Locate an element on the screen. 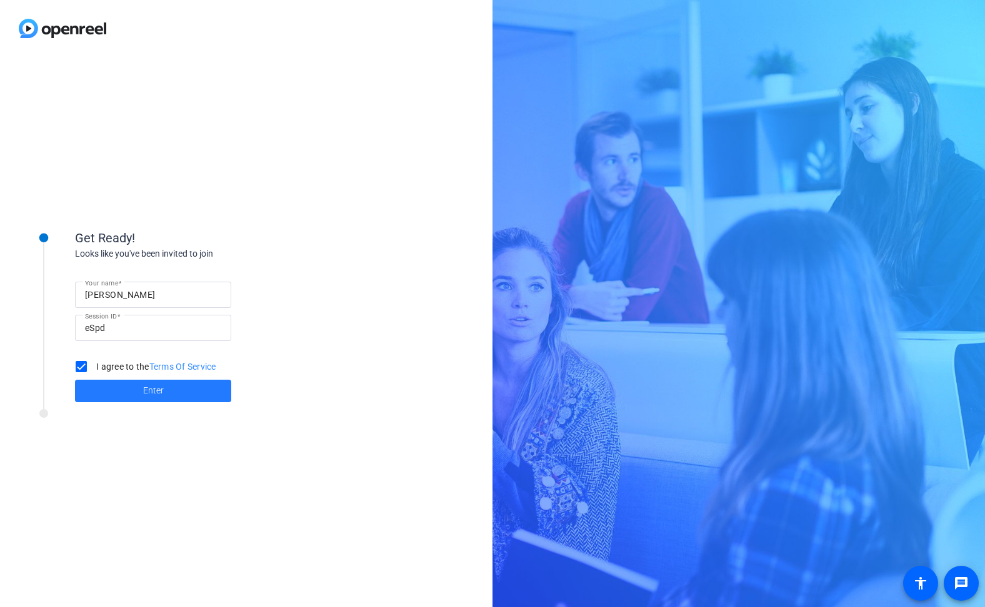 The height and width of the screenshot is (607, 985). label: I agree to the is located at coordinates (155, 367).